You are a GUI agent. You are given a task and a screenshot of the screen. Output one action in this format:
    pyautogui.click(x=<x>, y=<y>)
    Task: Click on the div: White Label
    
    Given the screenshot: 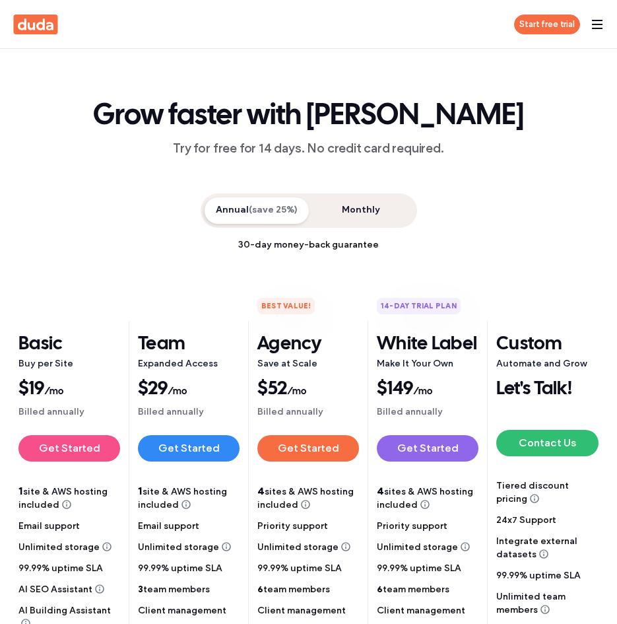 What is the action you would take?
    pyautogui.click(x=427, y=345)
    